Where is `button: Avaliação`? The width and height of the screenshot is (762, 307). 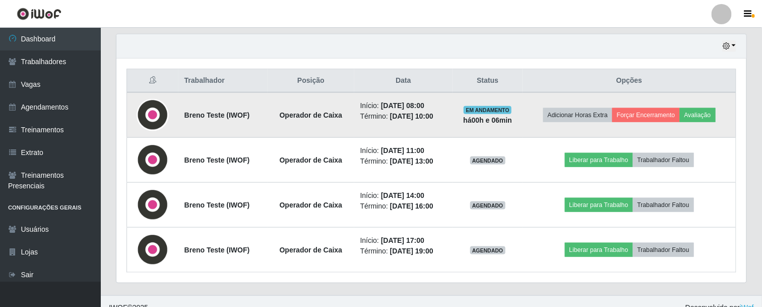 button: Avaliação is located at coordinates (698, 115).